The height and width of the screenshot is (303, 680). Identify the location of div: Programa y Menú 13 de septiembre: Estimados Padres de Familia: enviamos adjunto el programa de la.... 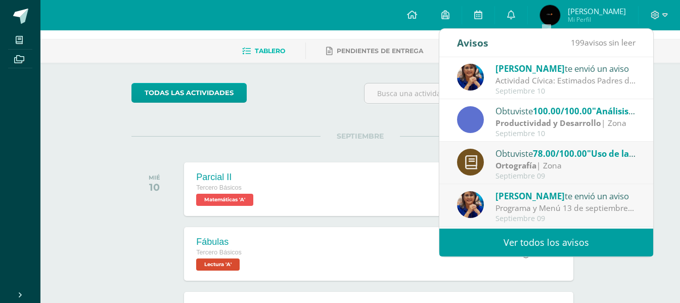
(566, 208).